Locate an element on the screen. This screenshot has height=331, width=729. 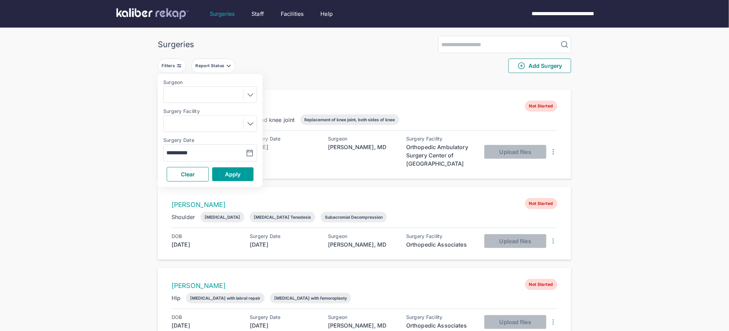
div: Shoulder is located at coordinates (183, 217).